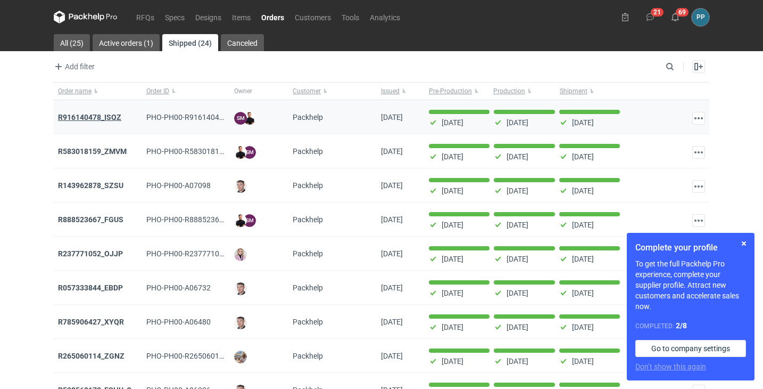 The width and height of the screenshot is (763, 389). What do you see at coordinates (676, 17) in the screenshot?
I see `button: 69` at bounding box center [676, 17].